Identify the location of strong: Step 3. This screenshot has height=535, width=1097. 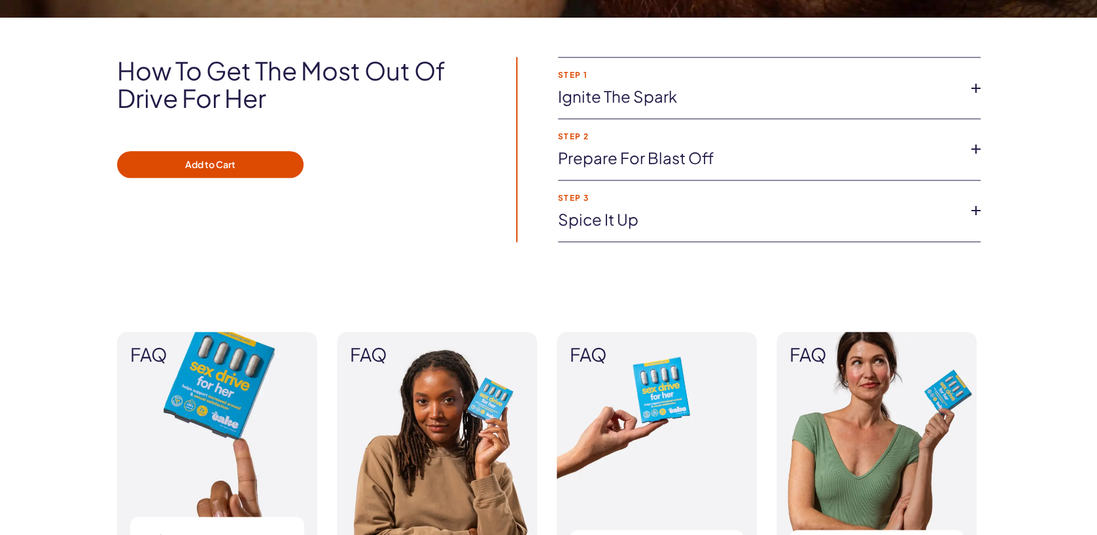
(759, 197).